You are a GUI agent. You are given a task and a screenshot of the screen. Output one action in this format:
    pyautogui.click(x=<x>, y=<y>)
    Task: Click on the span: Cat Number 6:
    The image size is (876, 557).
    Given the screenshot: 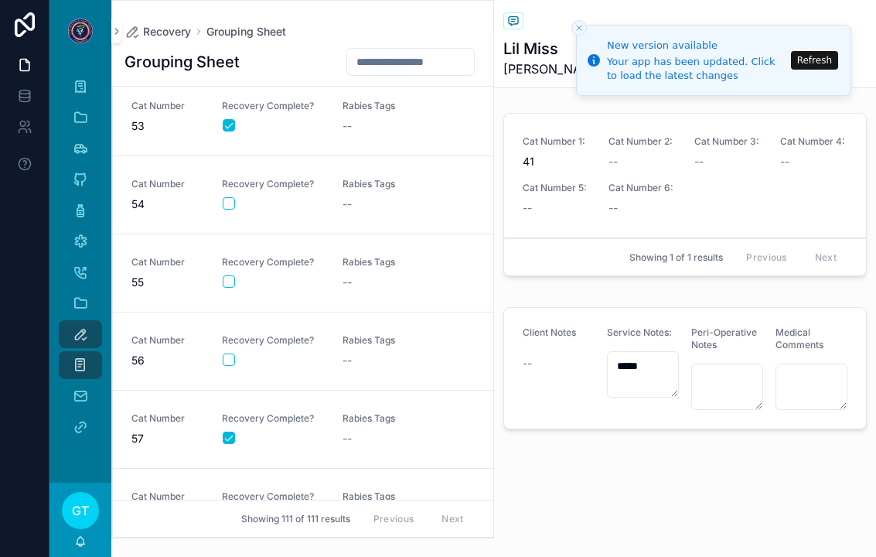 What is the action you would take?
    pyautogui.click(x=642, y=188)
    